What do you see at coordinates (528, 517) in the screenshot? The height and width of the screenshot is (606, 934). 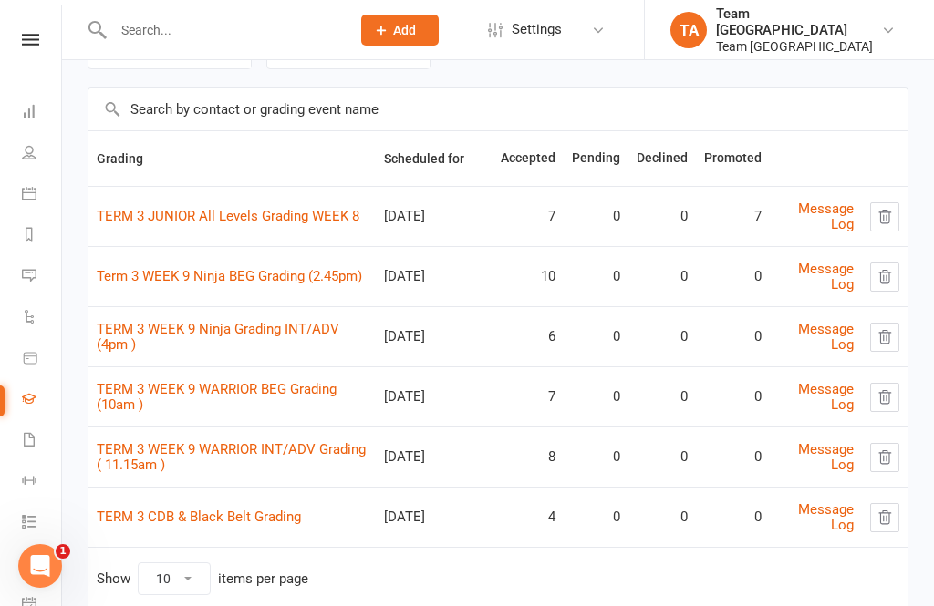 I see `div: 4` at bounding box center [528, 517].